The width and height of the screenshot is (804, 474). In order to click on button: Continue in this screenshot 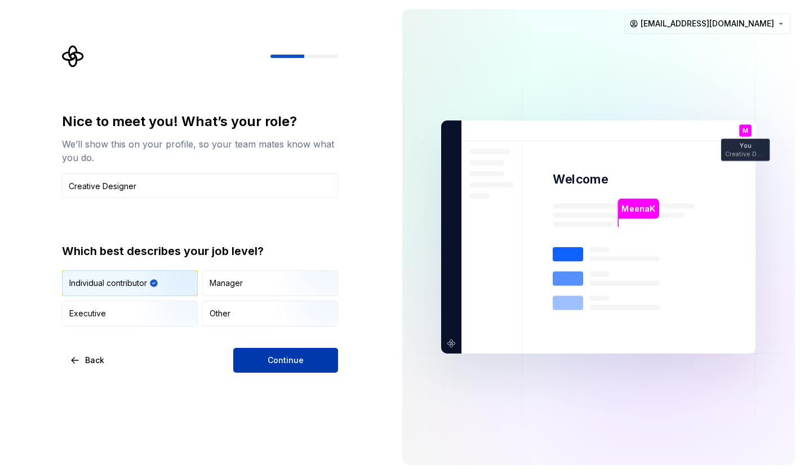, I will do `click(285, 360)`.